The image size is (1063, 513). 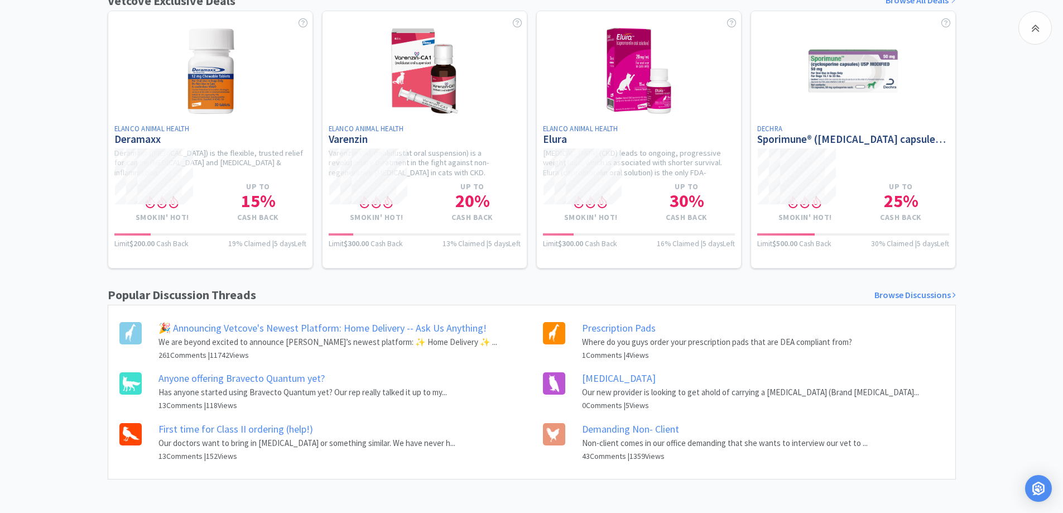 What do you see at coordinates (687, 201) in the screenshot?
I see `h1: 30 %` at bounding box center [687, 201].